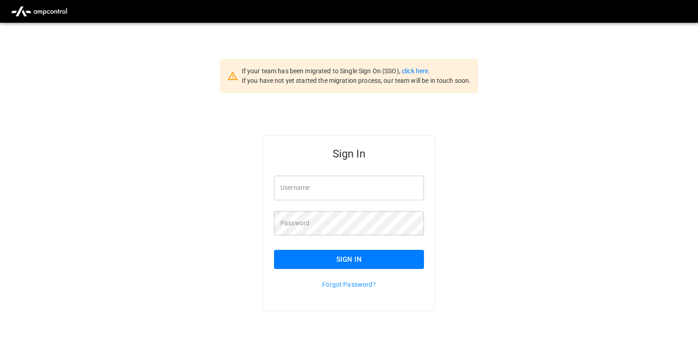 The width and height of the screenshot is (698, 360). I want to click on span: If your team has been migrated to Single Sign On (SSO),, so click(322, 71).